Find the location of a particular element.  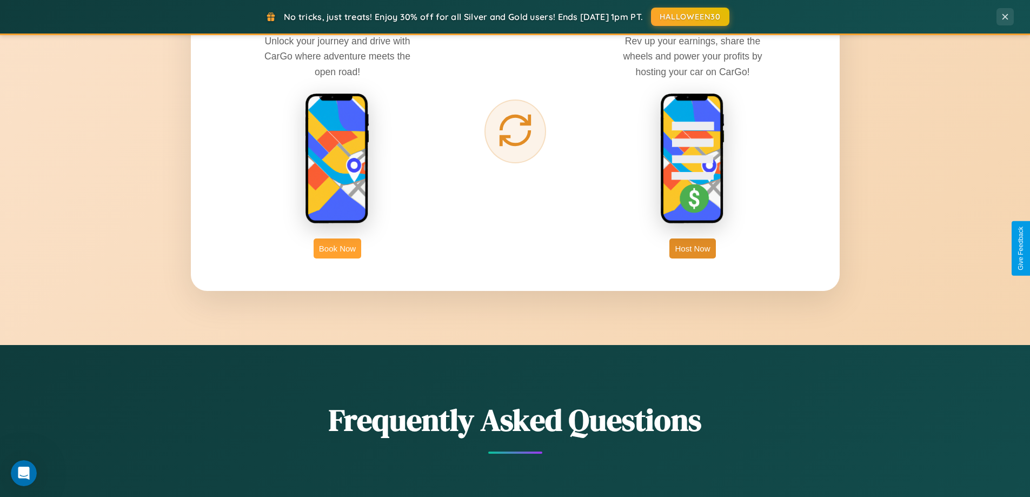

img: host phone is located at coordinates (692, 159).